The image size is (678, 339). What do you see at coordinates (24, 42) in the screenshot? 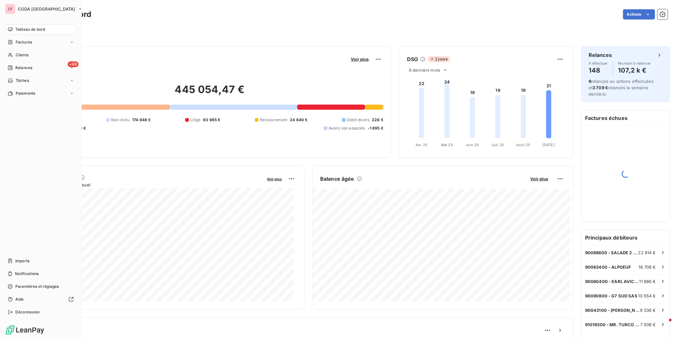
I see `span: Factures` at bounding box center [24, 42].